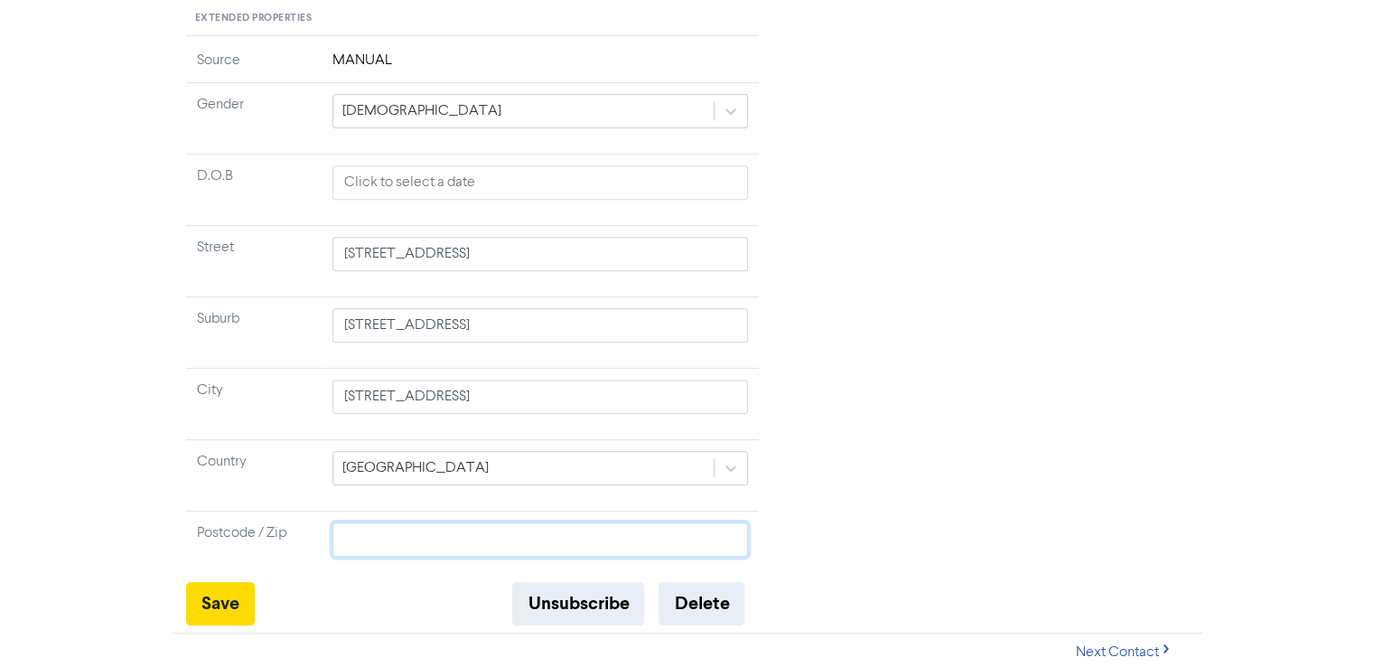 Image resolution: width=1374 pixels, height=667 pixels. I want to click on td: MANUAL, so click(540, 66).